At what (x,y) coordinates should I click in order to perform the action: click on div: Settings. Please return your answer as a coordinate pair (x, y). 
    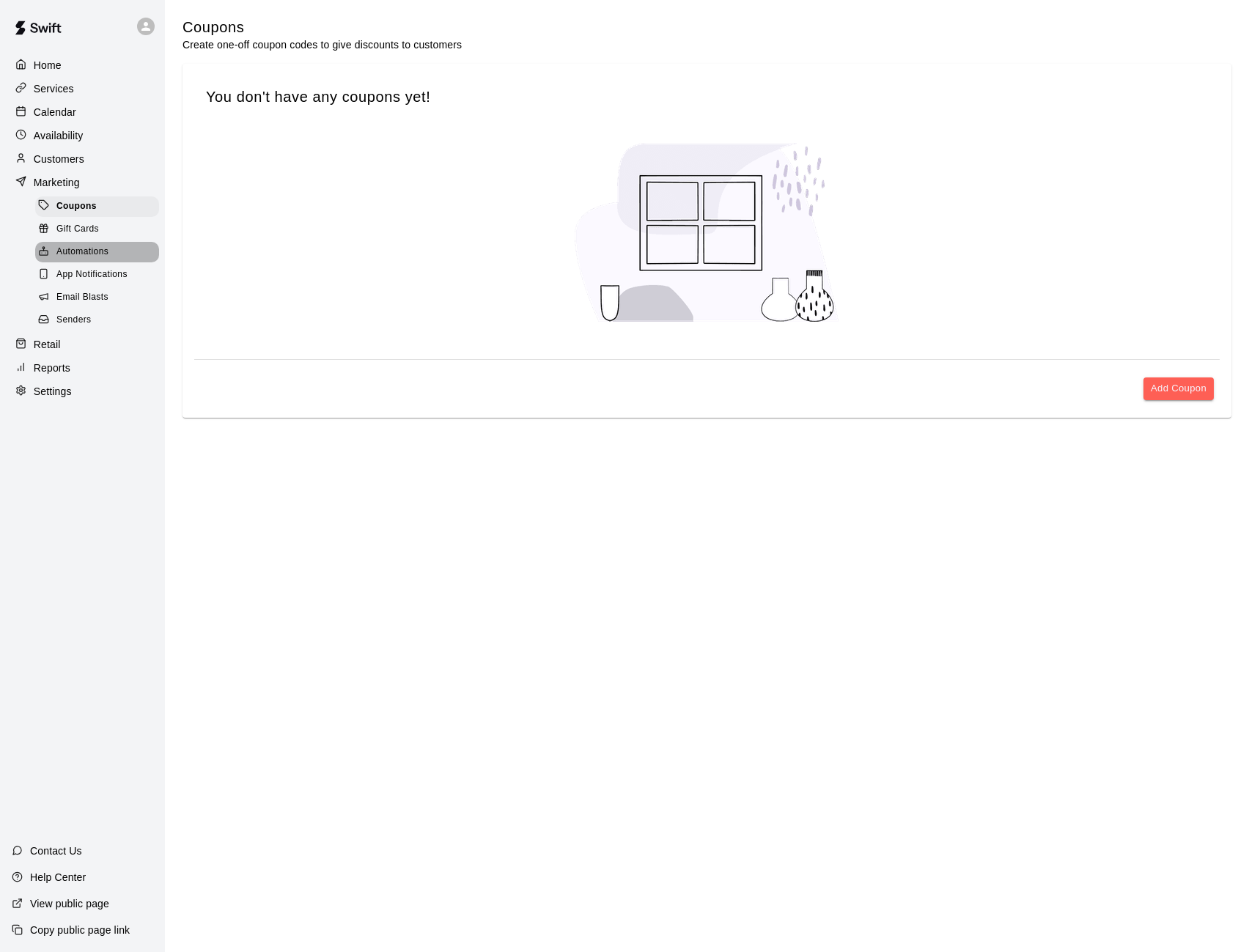
    Looking at the image, I should click on (82, 391).